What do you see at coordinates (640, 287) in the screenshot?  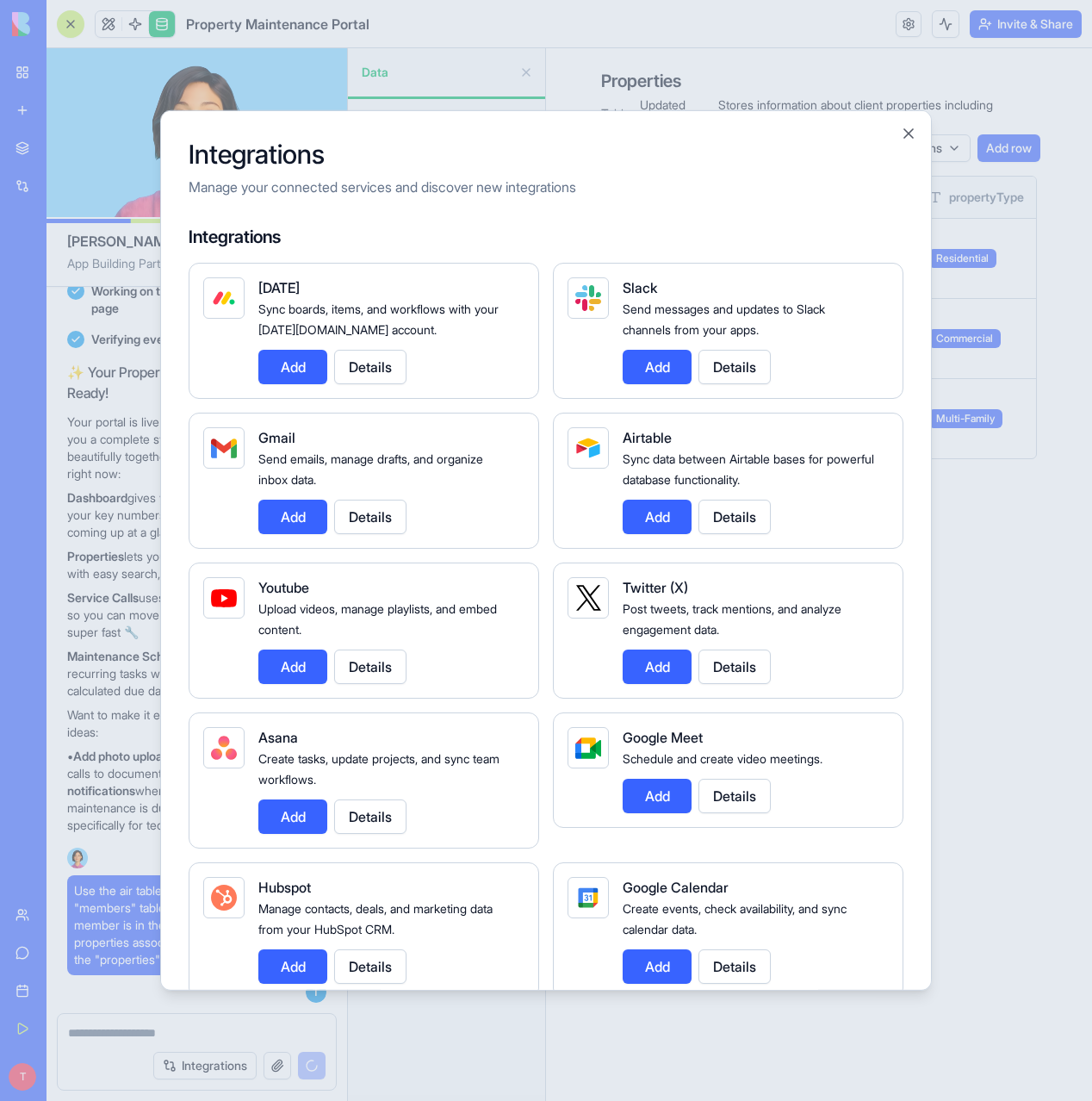 I see `span: Slack` at bounding box center [640, 287].